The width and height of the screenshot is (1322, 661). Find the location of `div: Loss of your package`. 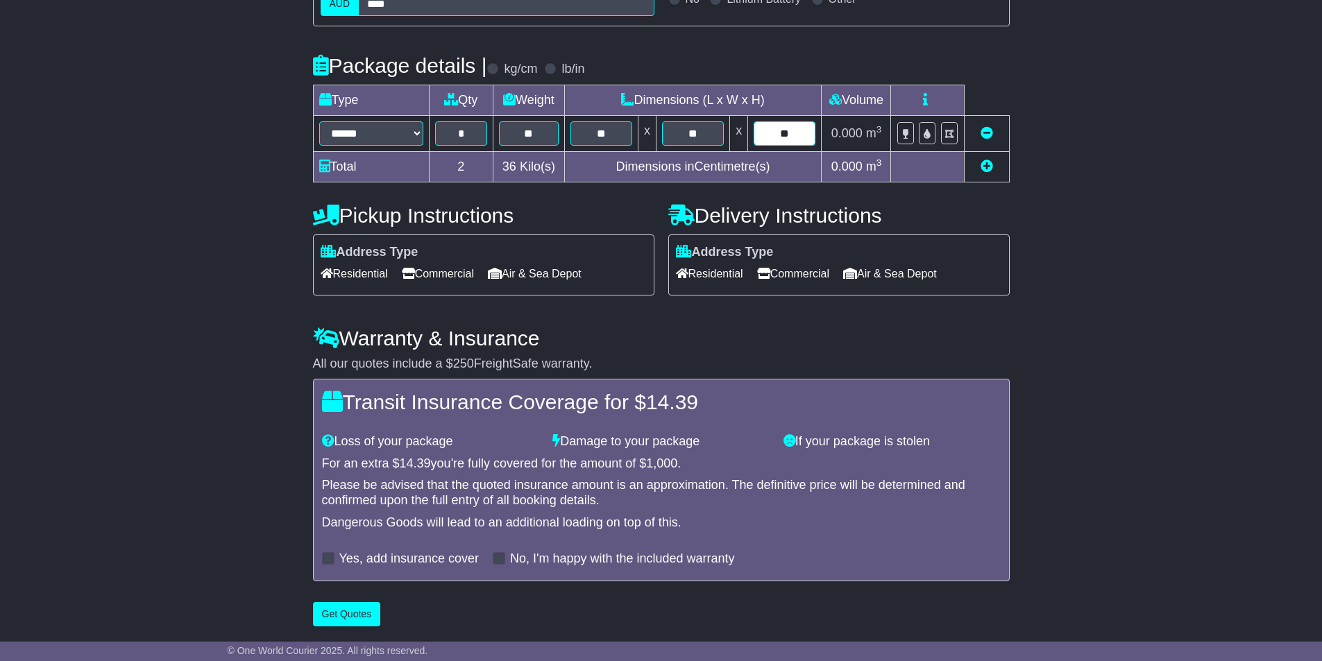

div: Loss of your package is located at coordinates (430, 442).